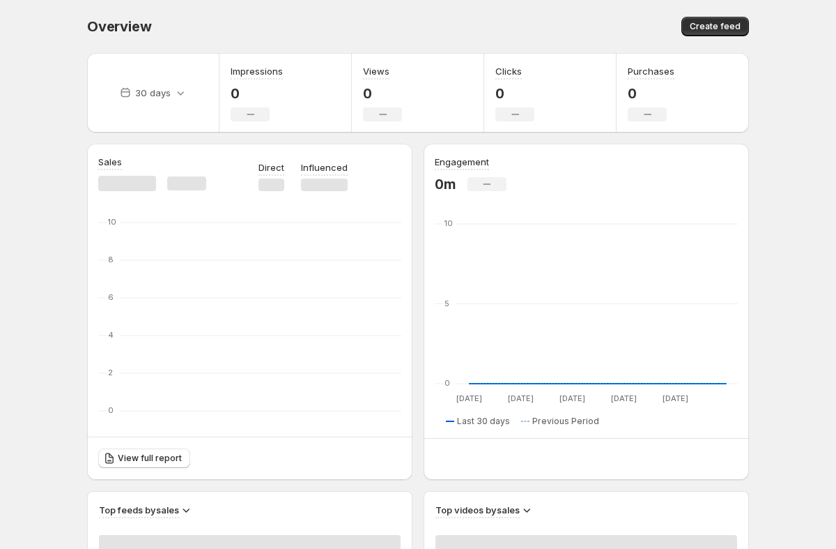 This screenshot has height=549, width=836. Describe the element at coordinates (110, 372) in the screenshot. I see `text: 2` at that location.